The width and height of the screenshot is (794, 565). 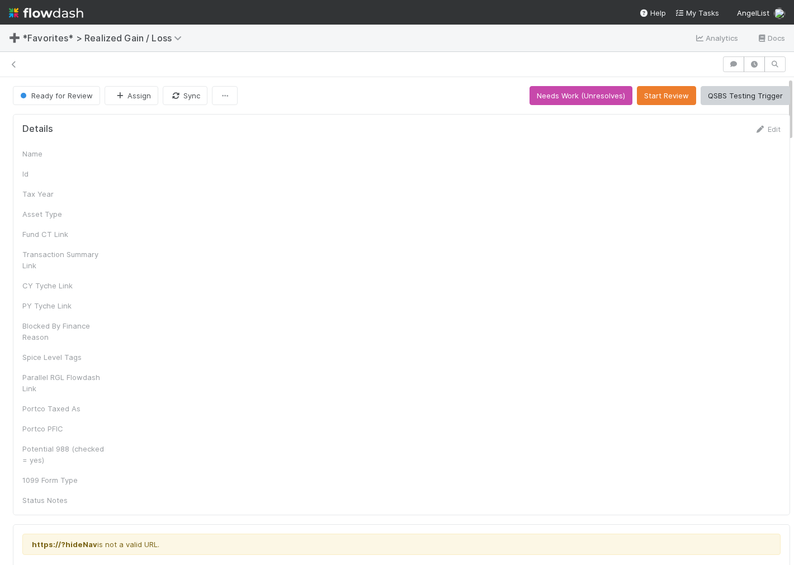 What do you see at coordinates (64, 429) in the screenshot?
I see `div: Portco PFIC` at bounding box center [64, 429].